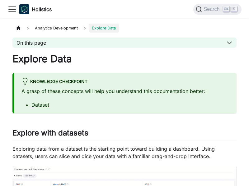 Image resolution: width=249 pixels, height=186 pixels. What do you see at coordinates (35, 9) in the screenshot?
I see `a: HolisticsHolistics` at bounding box center [35, 9].